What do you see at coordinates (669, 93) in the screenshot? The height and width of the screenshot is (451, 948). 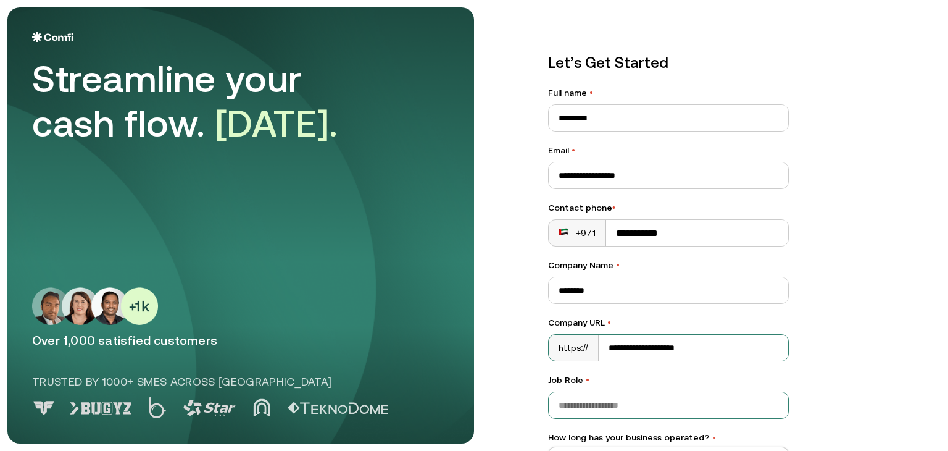 I see `label: Full name` at bounding box center [669, 93].